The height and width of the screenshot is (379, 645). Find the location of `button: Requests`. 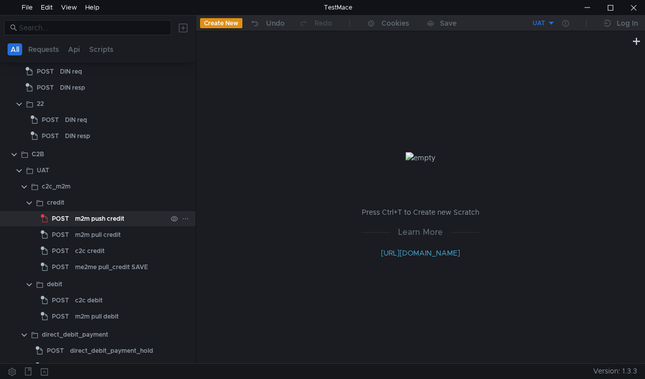

button: Requests is located at coordinates (43, 49).